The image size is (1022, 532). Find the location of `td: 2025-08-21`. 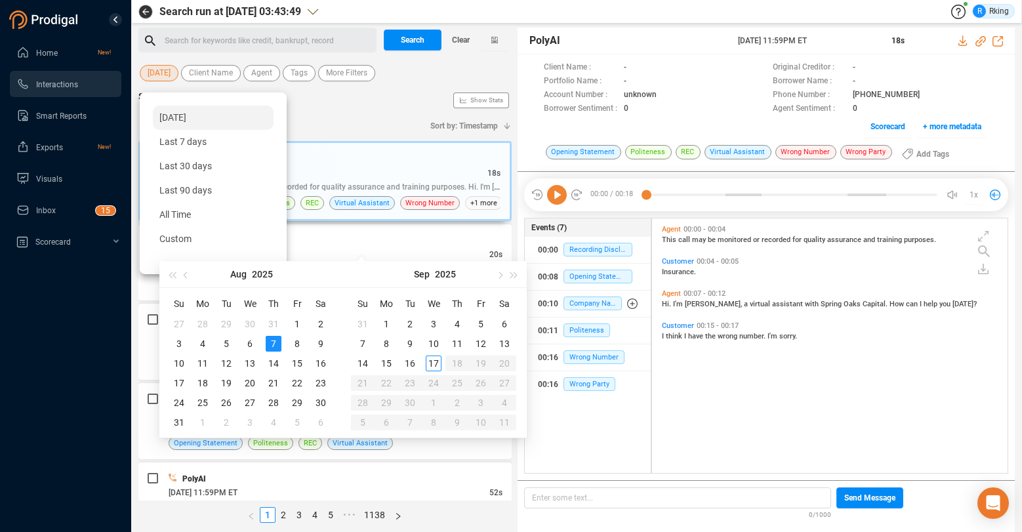

td: 2025-08-21 is located at coordinates (274, 383).